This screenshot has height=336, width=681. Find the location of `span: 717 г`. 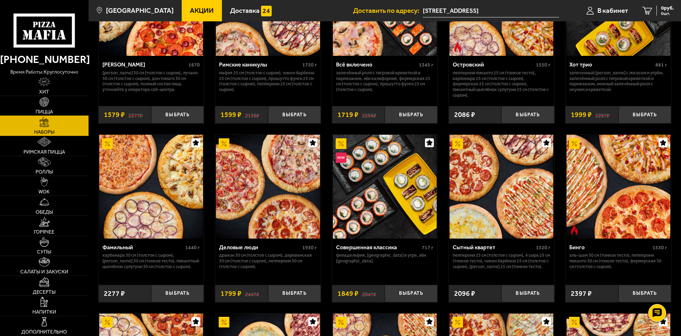

span: 717 г is located at coordinates (428, 248).